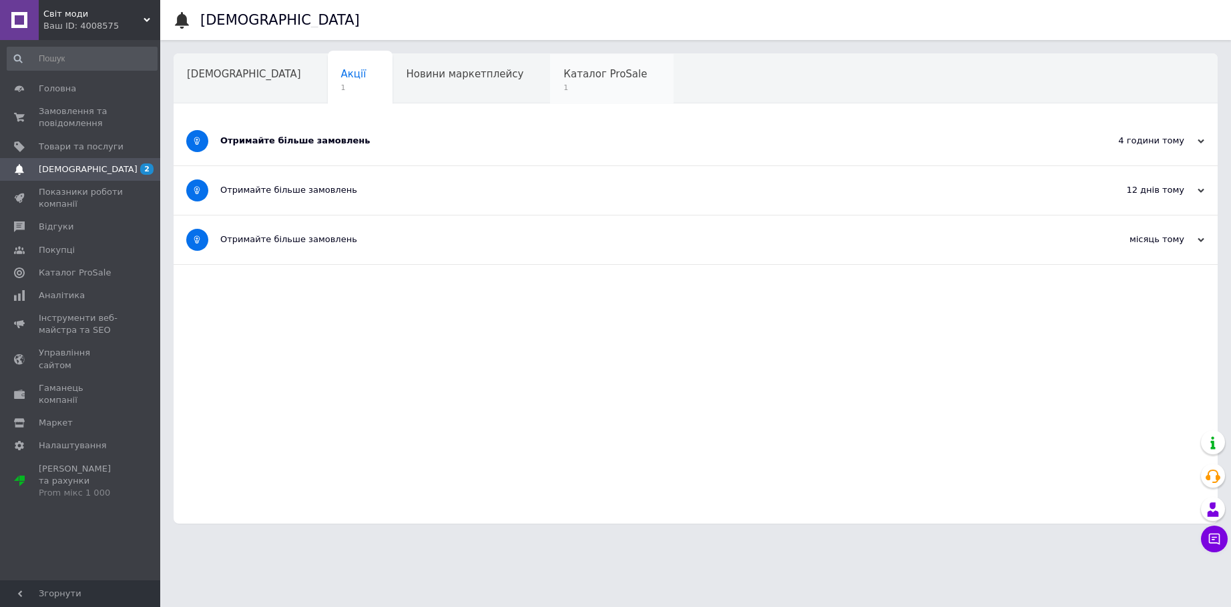 The height and width of the screenshot is (607, 1231). What do you see at coordinates (1137, 240) in the screenshot?
I see `div: місяць тому` at bounding box center [1137, 240].